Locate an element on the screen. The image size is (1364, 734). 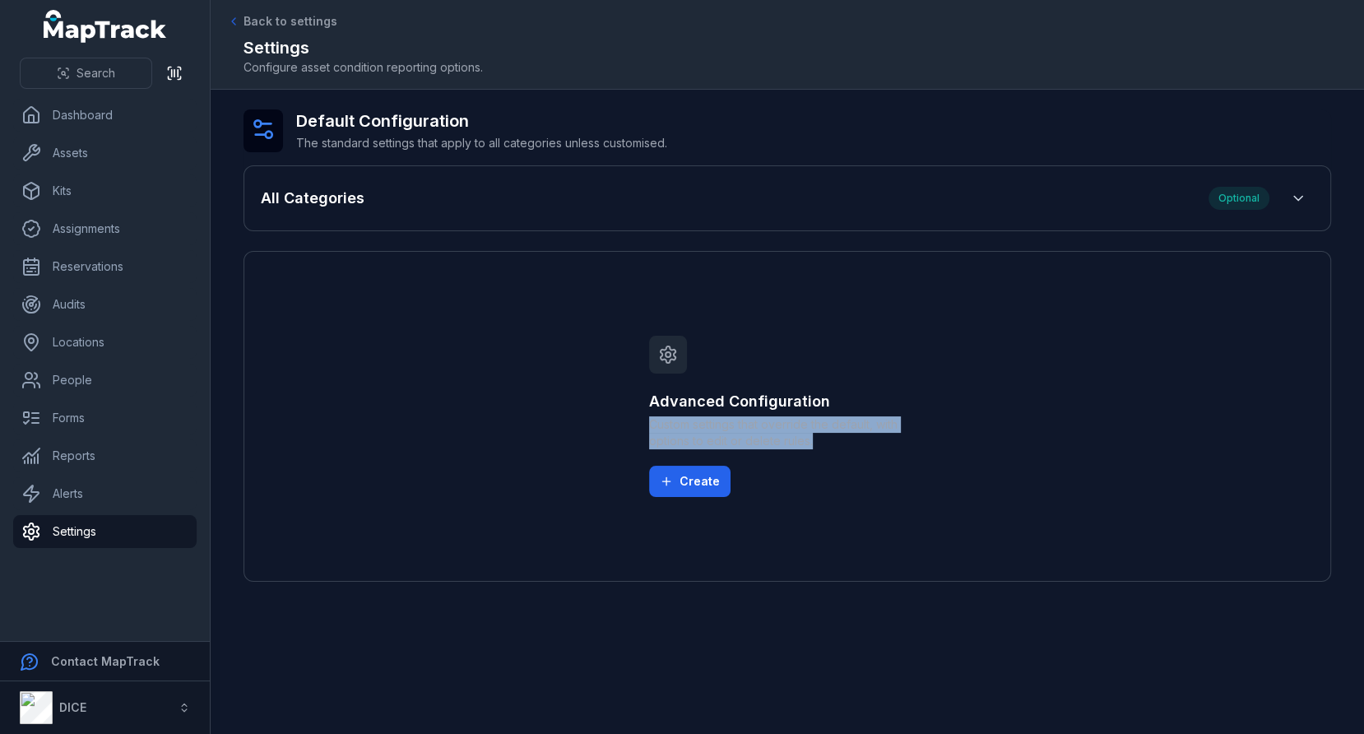
span: Custom settings that override the default, with options to edit or delete rules. is located at coordinates (787, 433).